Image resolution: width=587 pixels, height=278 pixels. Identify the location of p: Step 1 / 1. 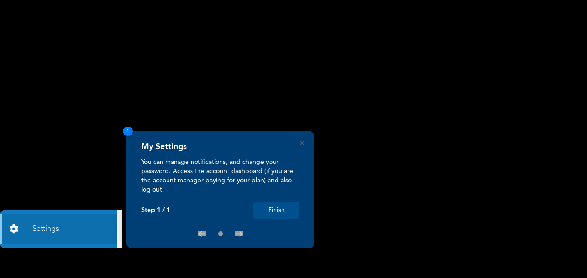
(156, 210).